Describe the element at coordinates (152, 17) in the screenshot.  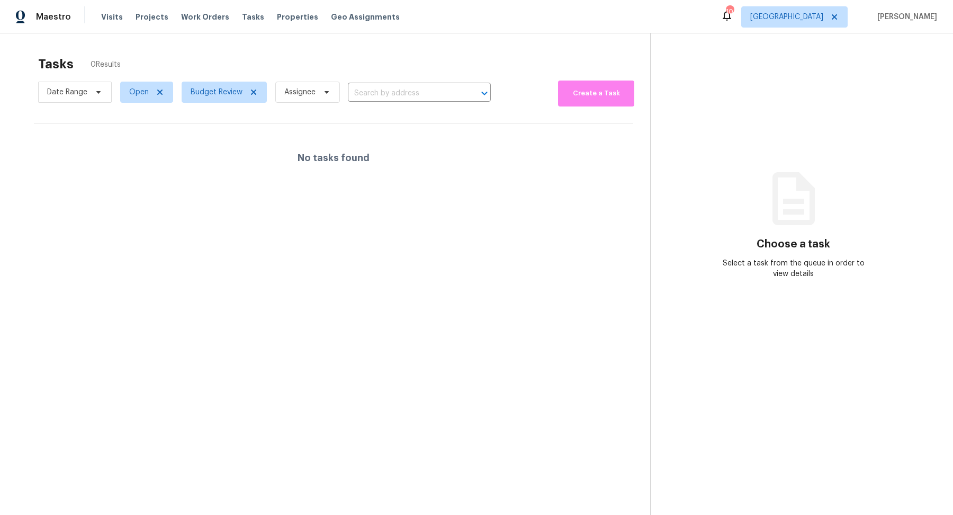
I see `span: Projects` at that location.